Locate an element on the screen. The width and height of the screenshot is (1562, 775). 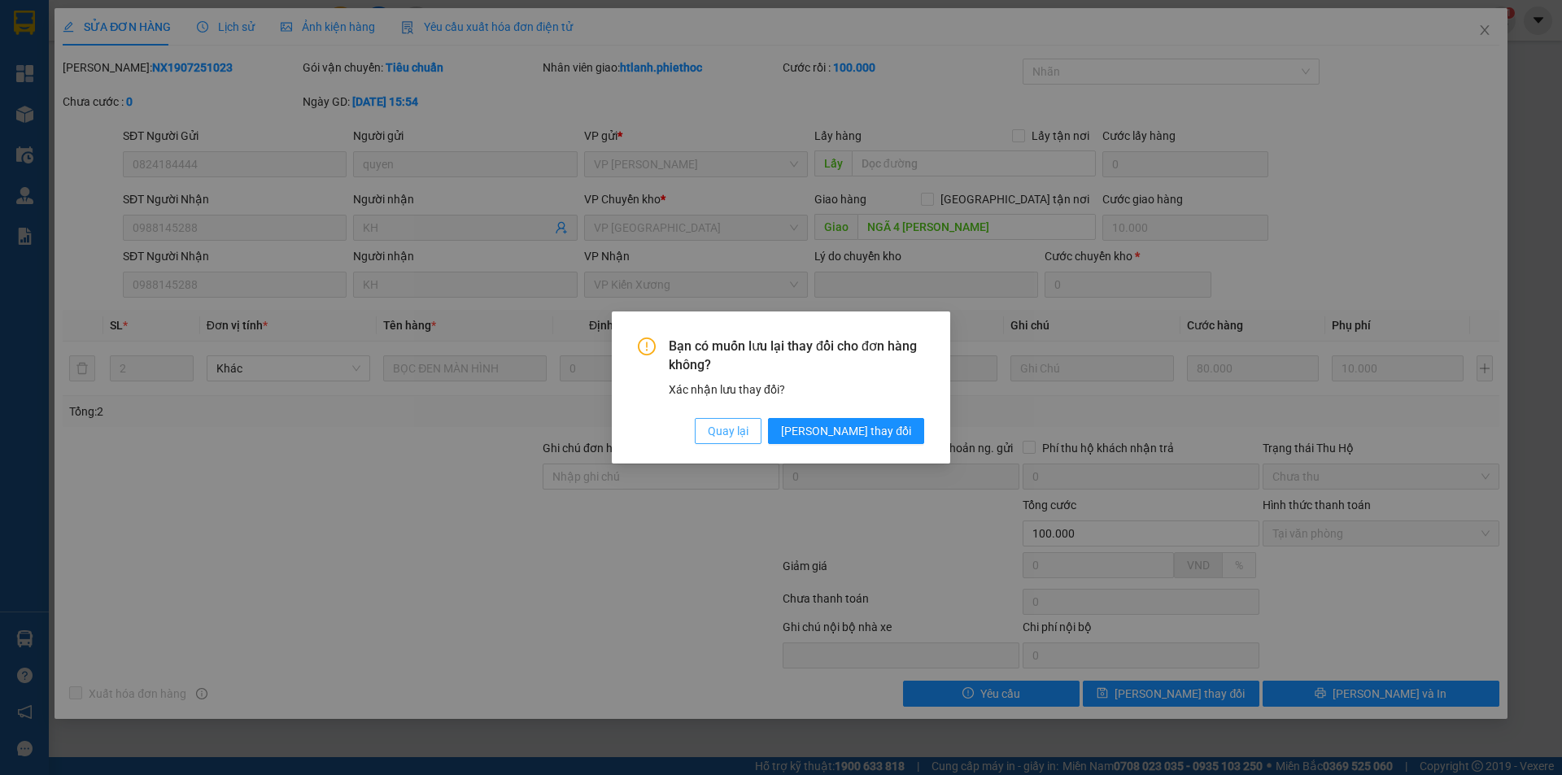
button: Quay lại is located at coordinates (728, 431).